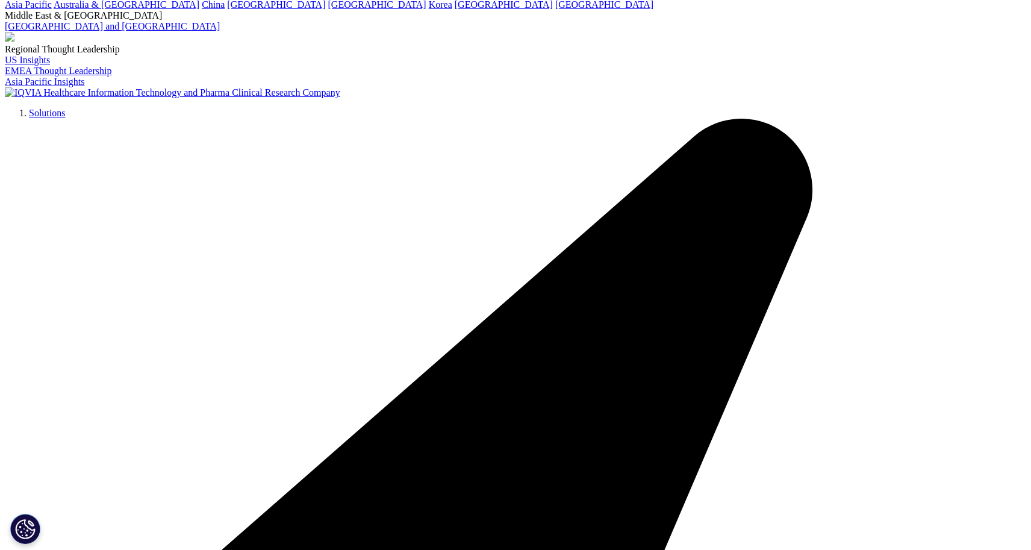  Describe the element at coordinates (45, 81) in the screenshot. I see `span: Asia Pacific Insights` at that location.